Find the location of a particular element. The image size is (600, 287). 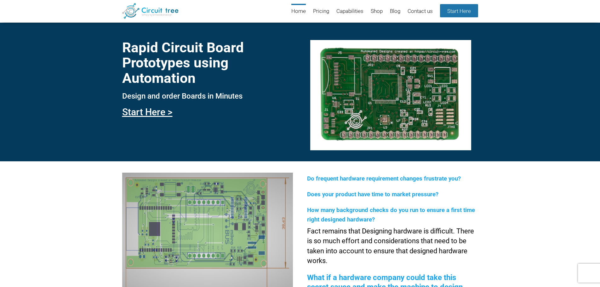

a: Start Here > is located at coordinates (147, 112).